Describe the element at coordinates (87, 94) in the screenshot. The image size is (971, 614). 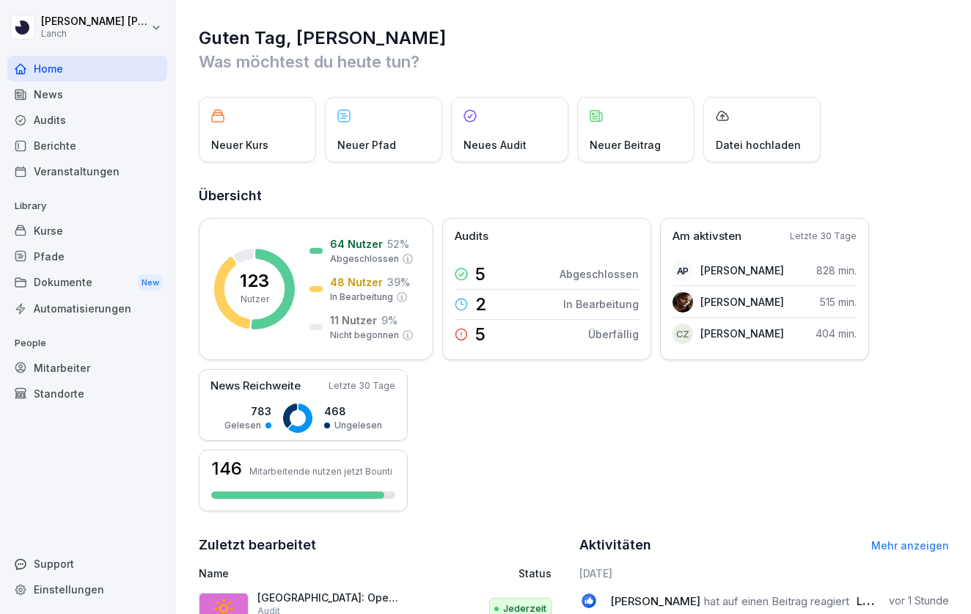
I see `a: News` at that location.